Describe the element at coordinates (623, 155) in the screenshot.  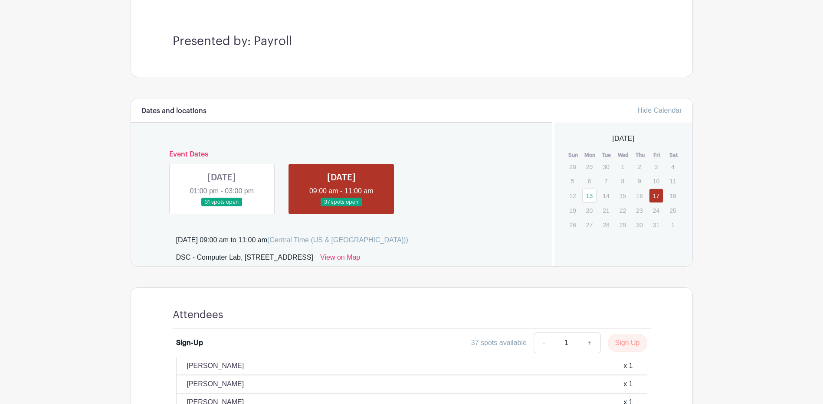
I see `th: Wed` at that location.